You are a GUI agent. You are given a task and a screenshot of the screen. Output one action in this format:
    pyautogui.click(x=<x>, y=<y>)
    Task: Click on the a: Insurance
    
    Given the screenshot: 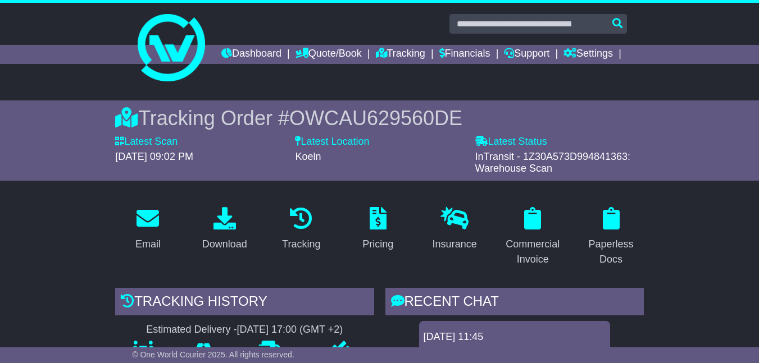 What is the action you would take?
    pyautogui.click(x=454, y=230)
    